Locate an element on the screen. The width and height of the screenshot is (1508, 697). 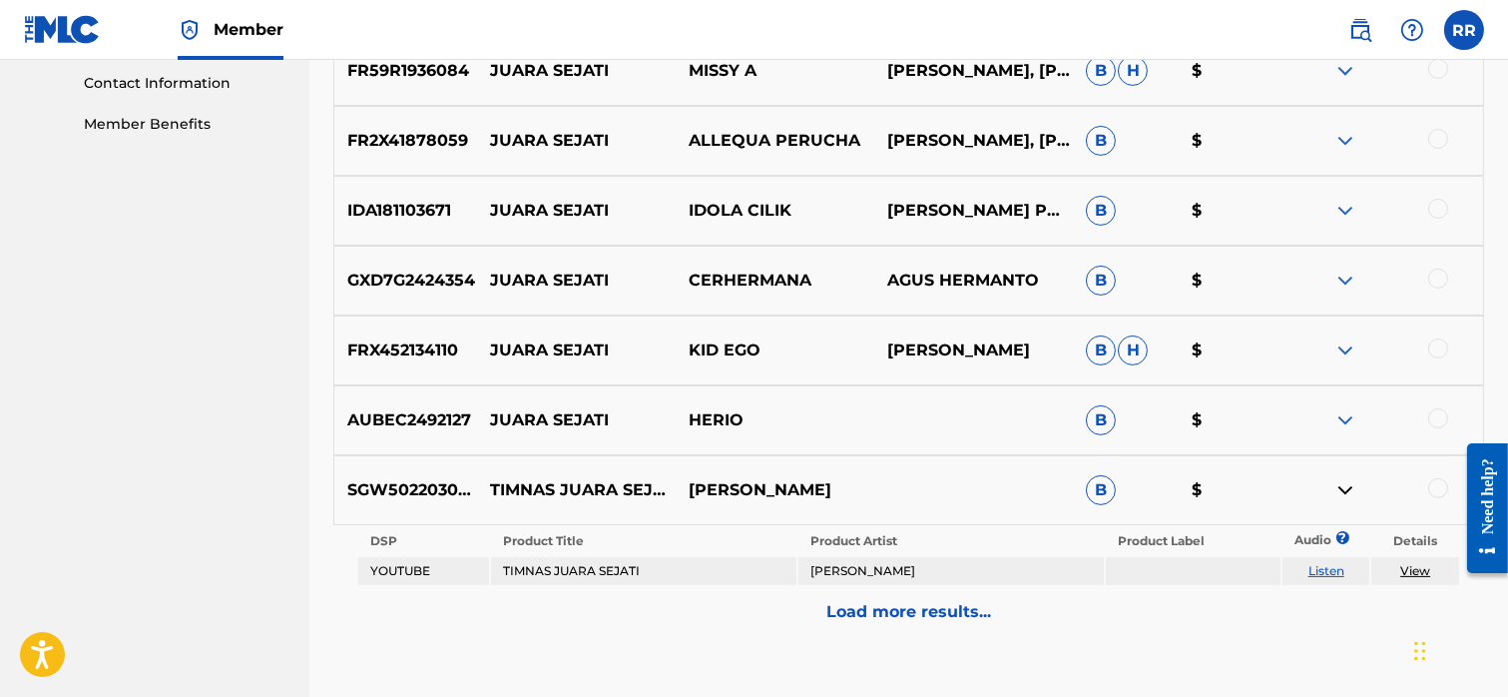
p: GXD7G2424354 is located at coordinates (405, 280).